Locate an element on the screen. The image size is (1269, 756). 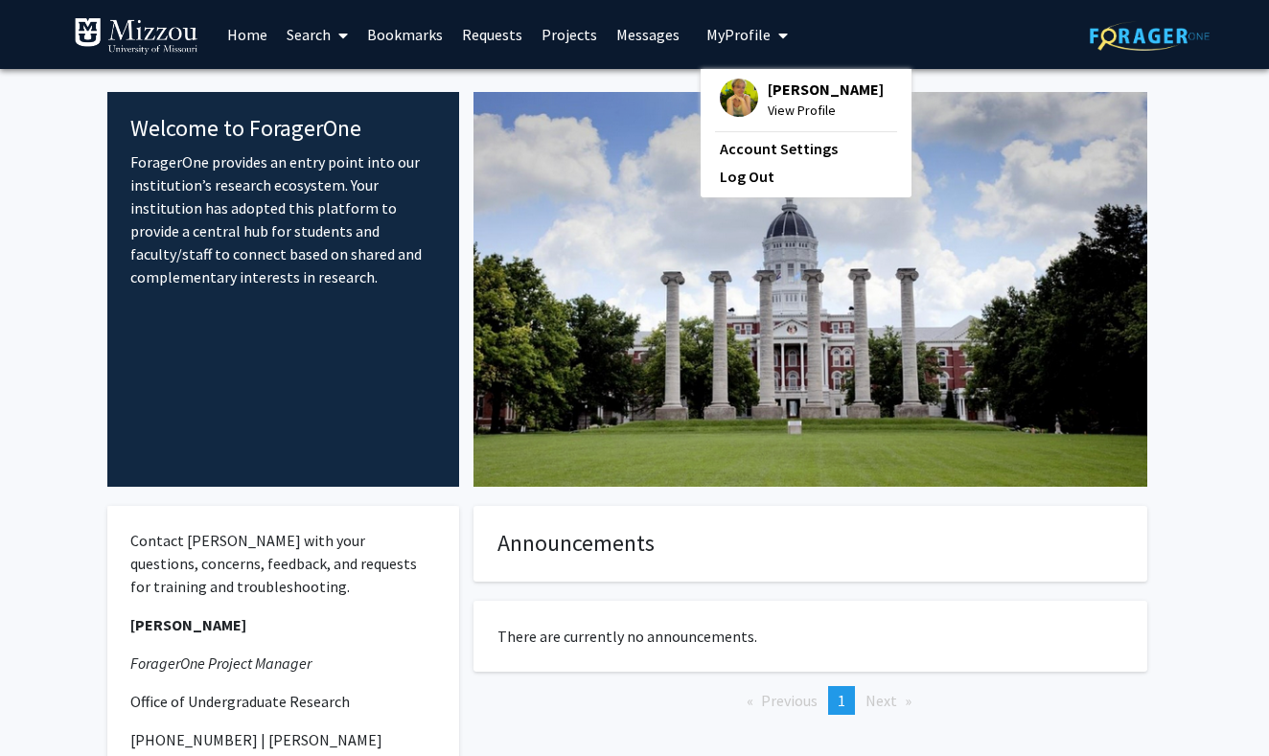
h4: Welcome to ForagerOne is located at coordinates (283, 128).